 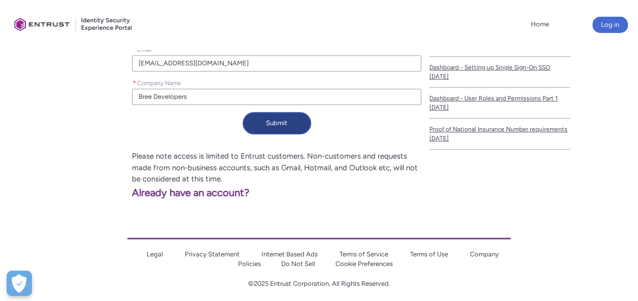 What do you see at coordinates (128, 193) in the screenshot?
I see `a: Already have an account?` at bounding box center [128, 193].